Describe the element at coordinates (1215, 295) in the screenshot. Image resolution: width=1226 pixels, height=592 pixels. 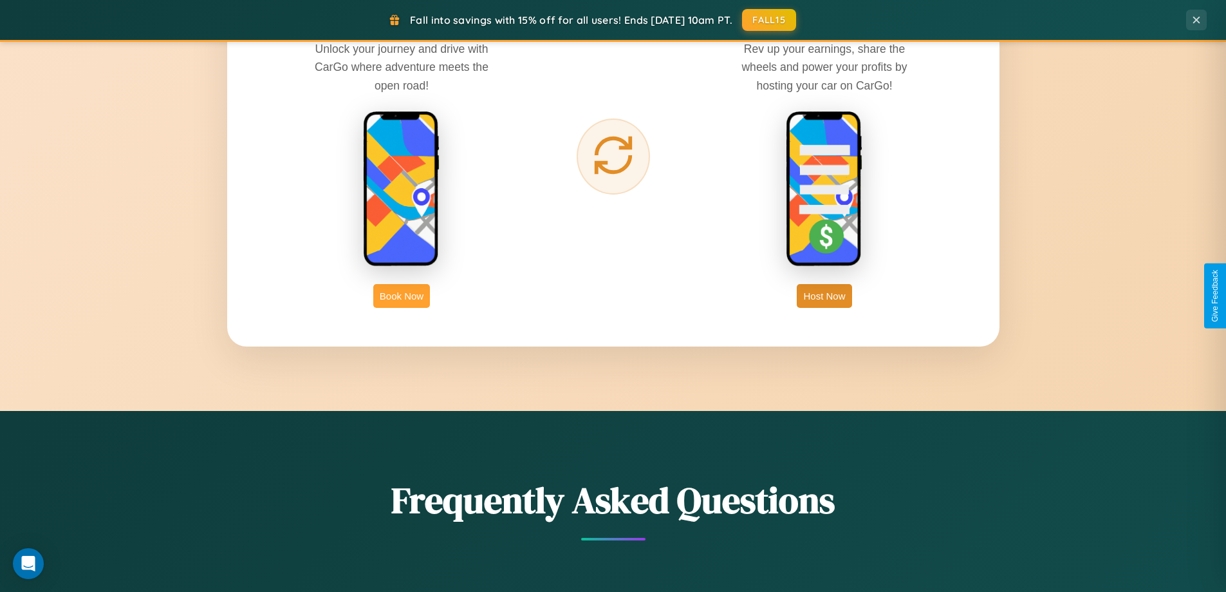
I see `div: Give Feedback` at that location.